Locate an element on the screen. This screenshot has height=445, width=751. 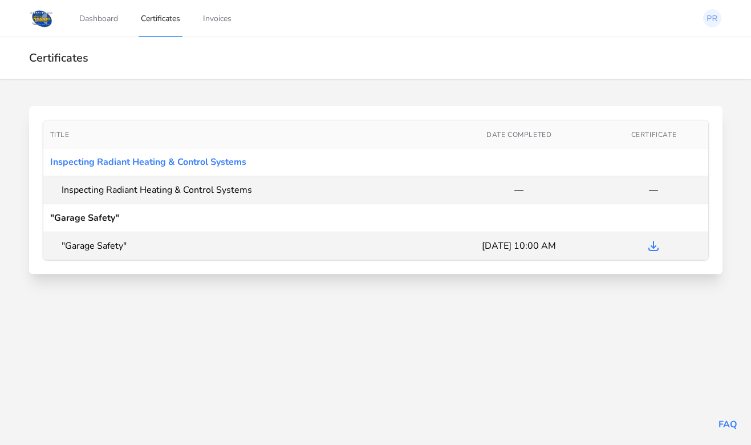
h2: Certificates is located at coordinates (376, 58).